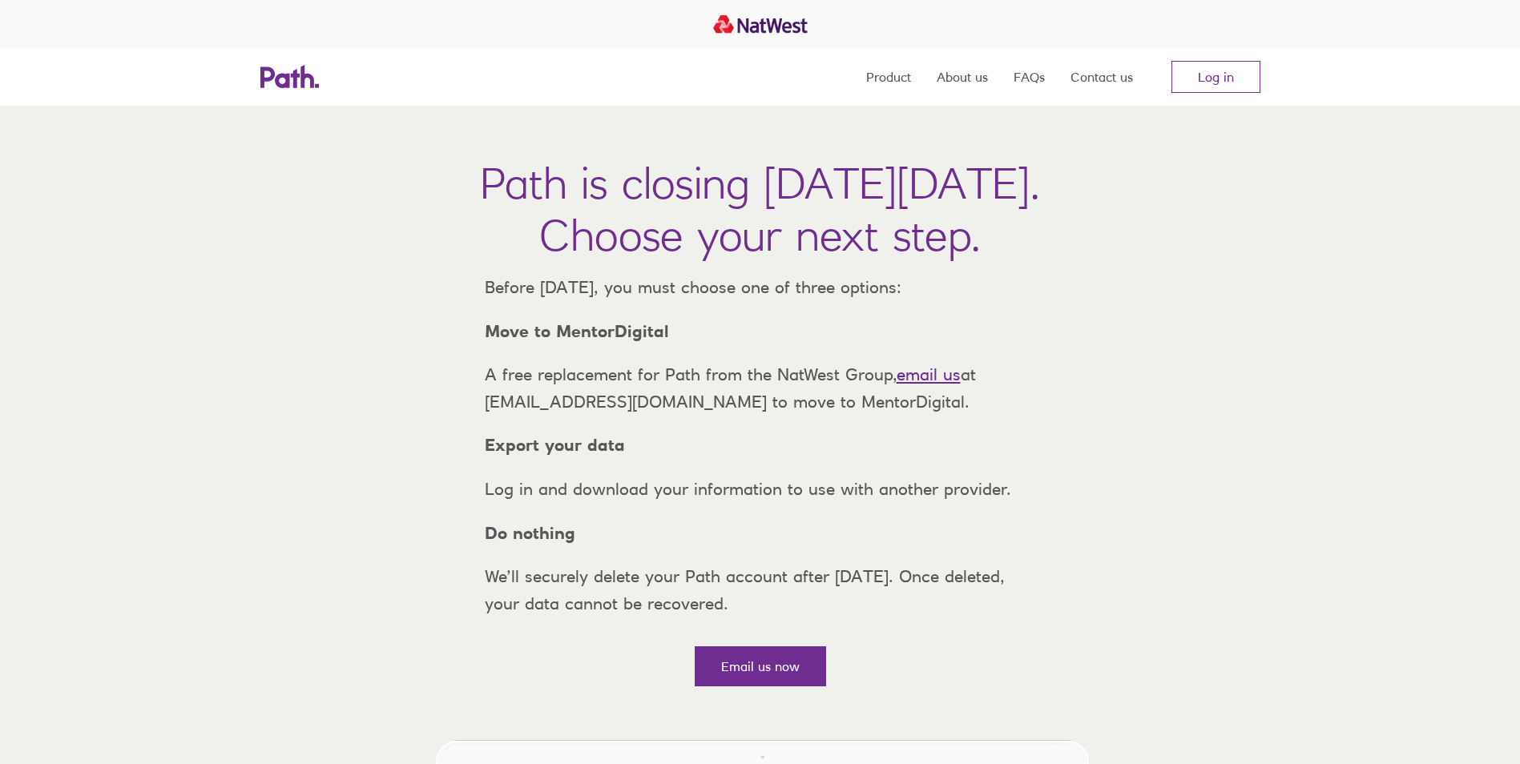 The width and height of the screenshot is (1520, 764). Describe the element at coordinates (554, 445) in the screenshot. I see `strong: Export your data` at that location.